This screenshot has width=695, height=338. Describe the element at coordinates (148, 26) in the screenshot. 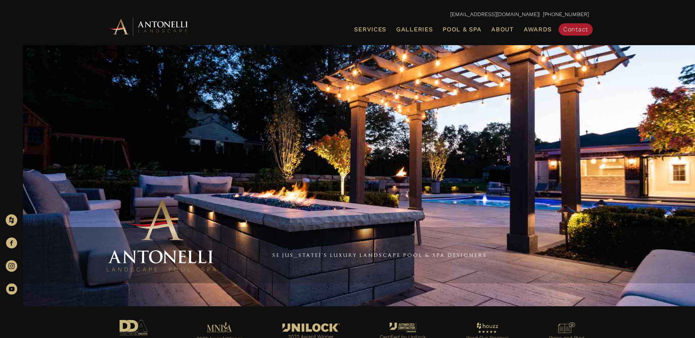

I see `img: Antonelli Horizontal Logo` at that location.